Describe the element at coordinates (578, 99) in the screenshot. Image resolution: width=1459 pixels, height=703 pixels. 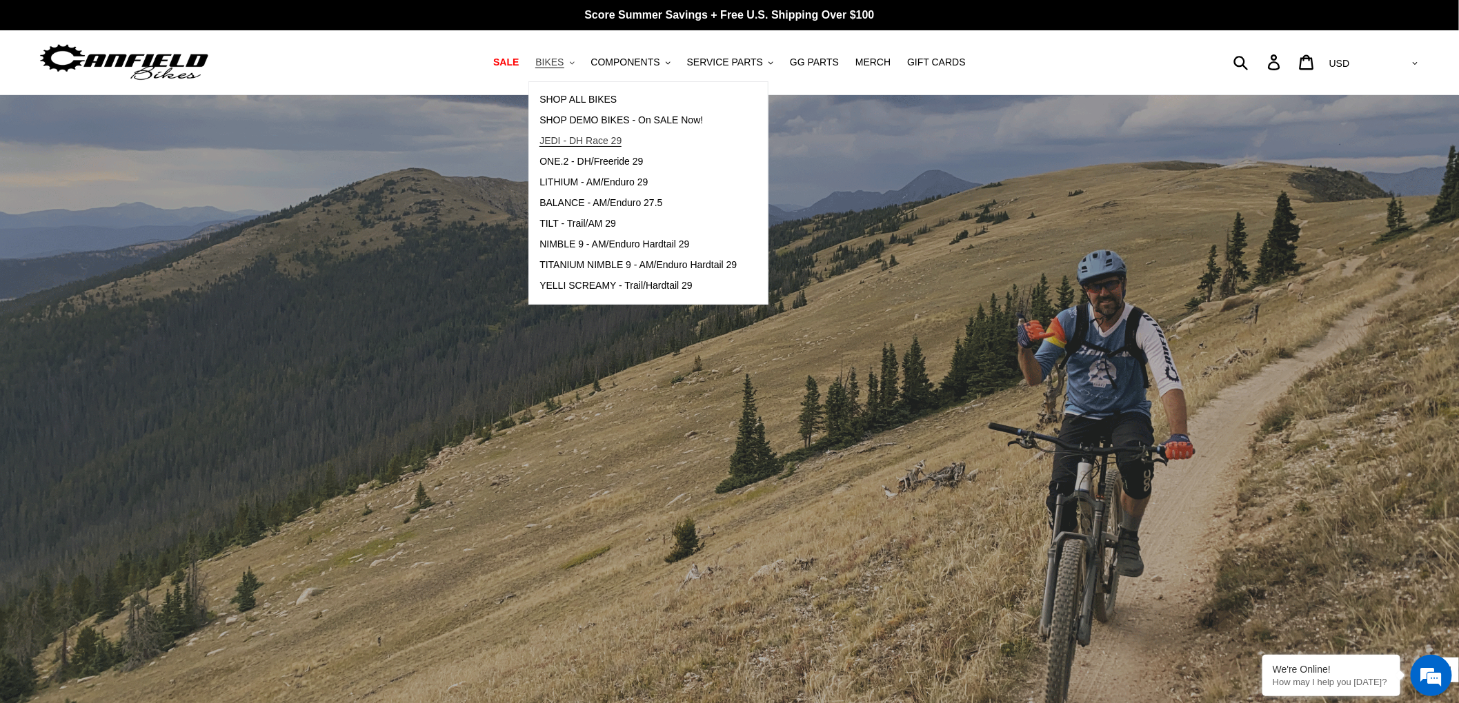
I see `span: SHOP ALL BIKES` at that location.